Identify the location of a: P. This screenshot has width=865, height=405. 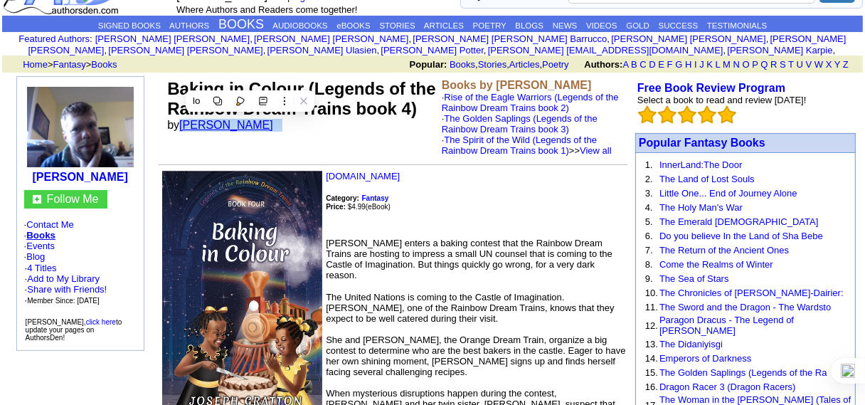
(755, 64).